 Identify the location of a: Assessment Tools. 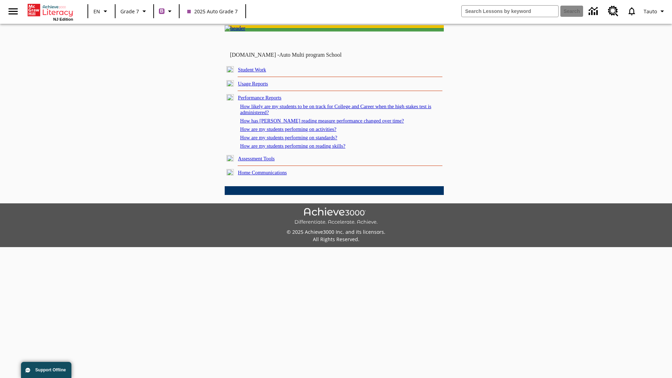
(256, 159).